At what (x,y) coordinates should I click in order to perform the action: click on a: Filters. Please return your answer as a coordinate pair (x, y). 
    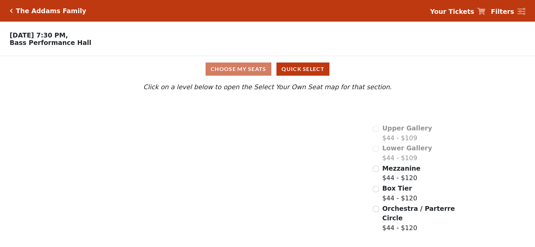
    Looking at the image, I should click on (508, 11).